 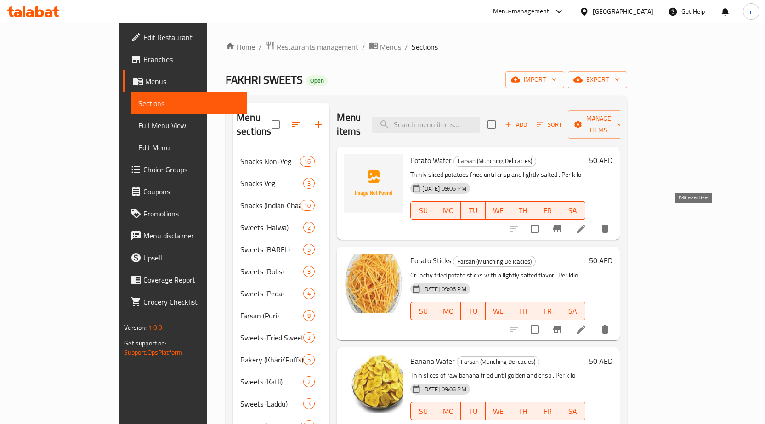 What do you see at coordinates (192, 81) in the screenshot?
I see `span: Menus` at bounding box center [192, 81].